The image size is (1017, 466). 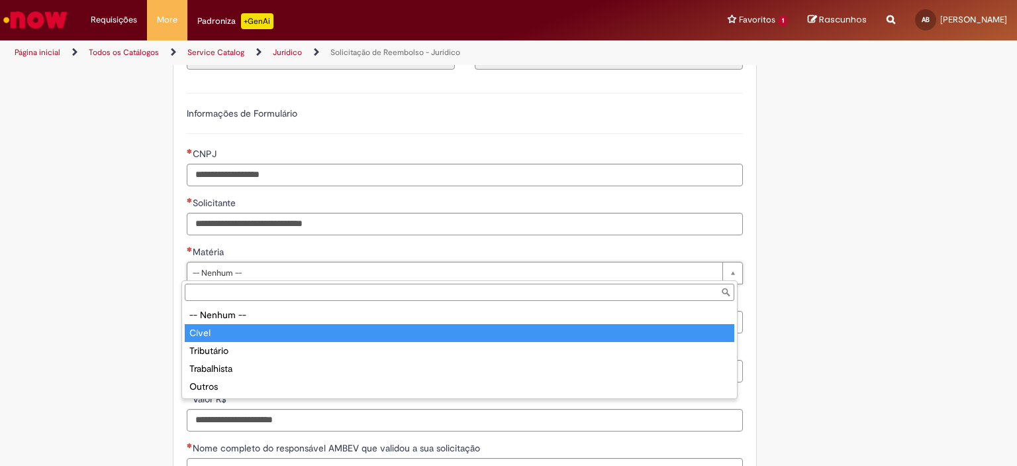 I want to click on div: Cível, so click(x=460, y=333).